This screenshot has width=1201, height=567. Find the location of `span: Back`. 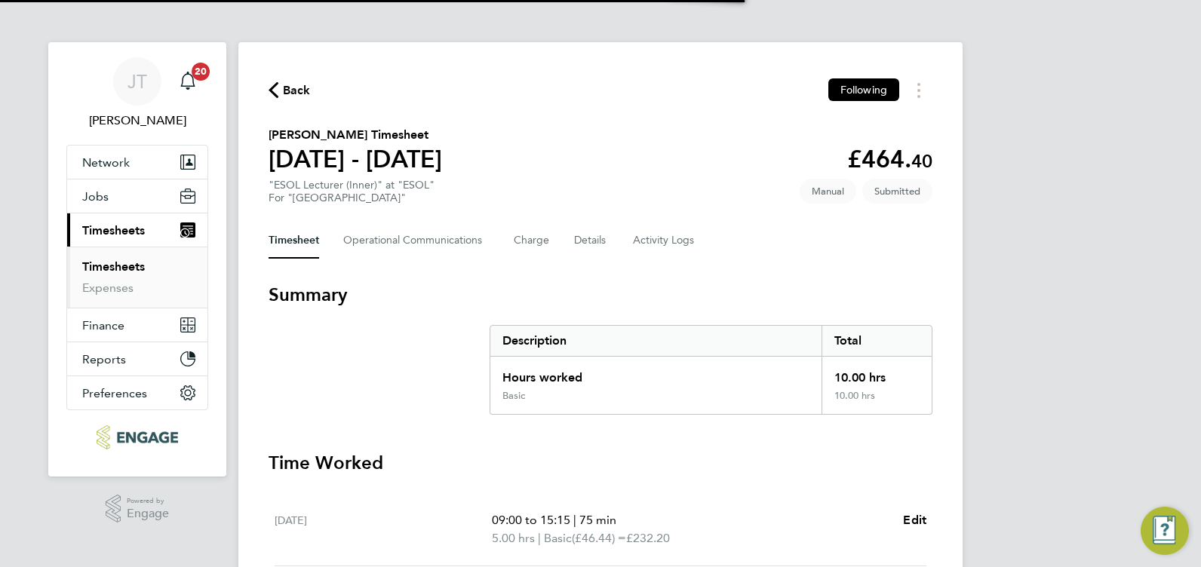

span: Back is located at coordinates (296, 91).